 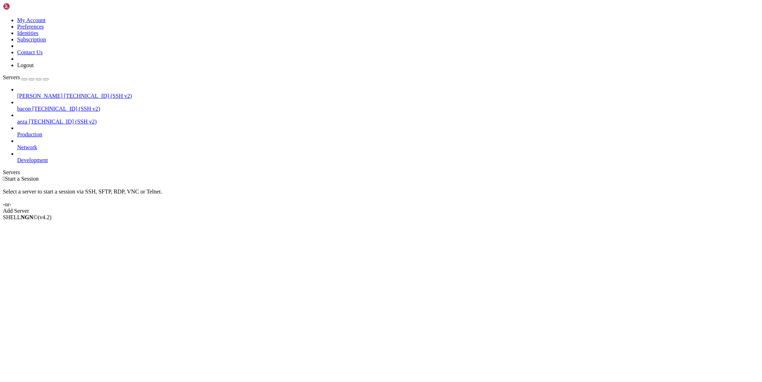 I want to click on b: NGN, so click(x=27, y=217).